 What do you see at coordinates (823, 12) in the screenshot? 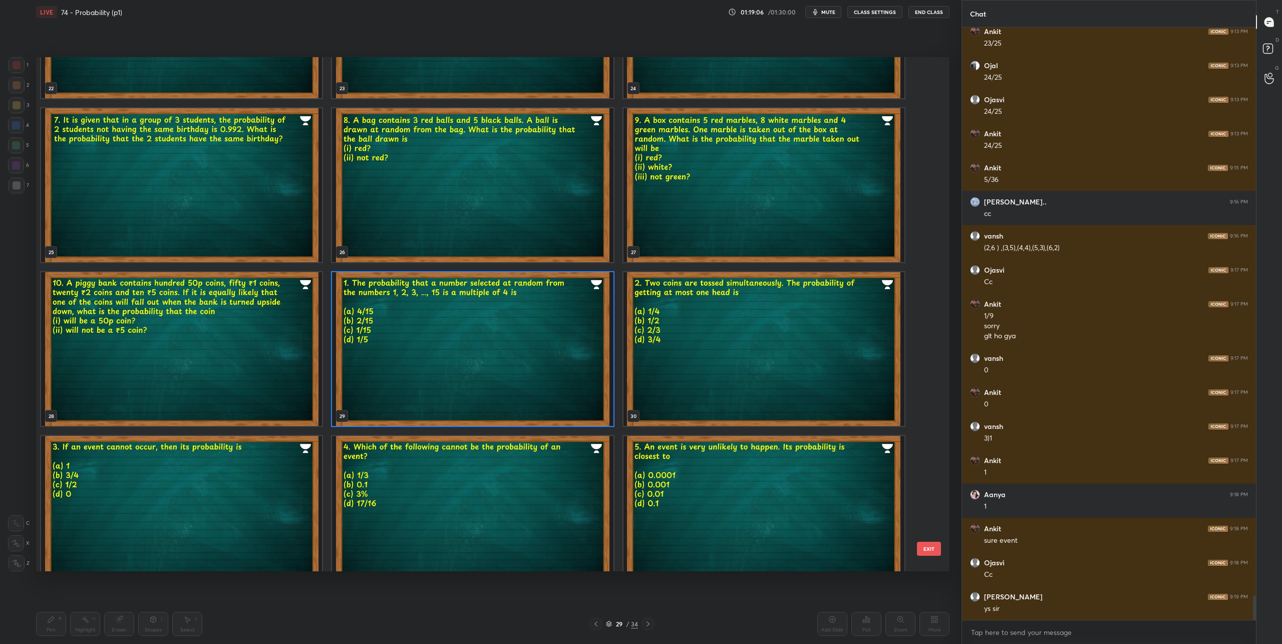
I see `button: mute` at bounding box center [823, 12].